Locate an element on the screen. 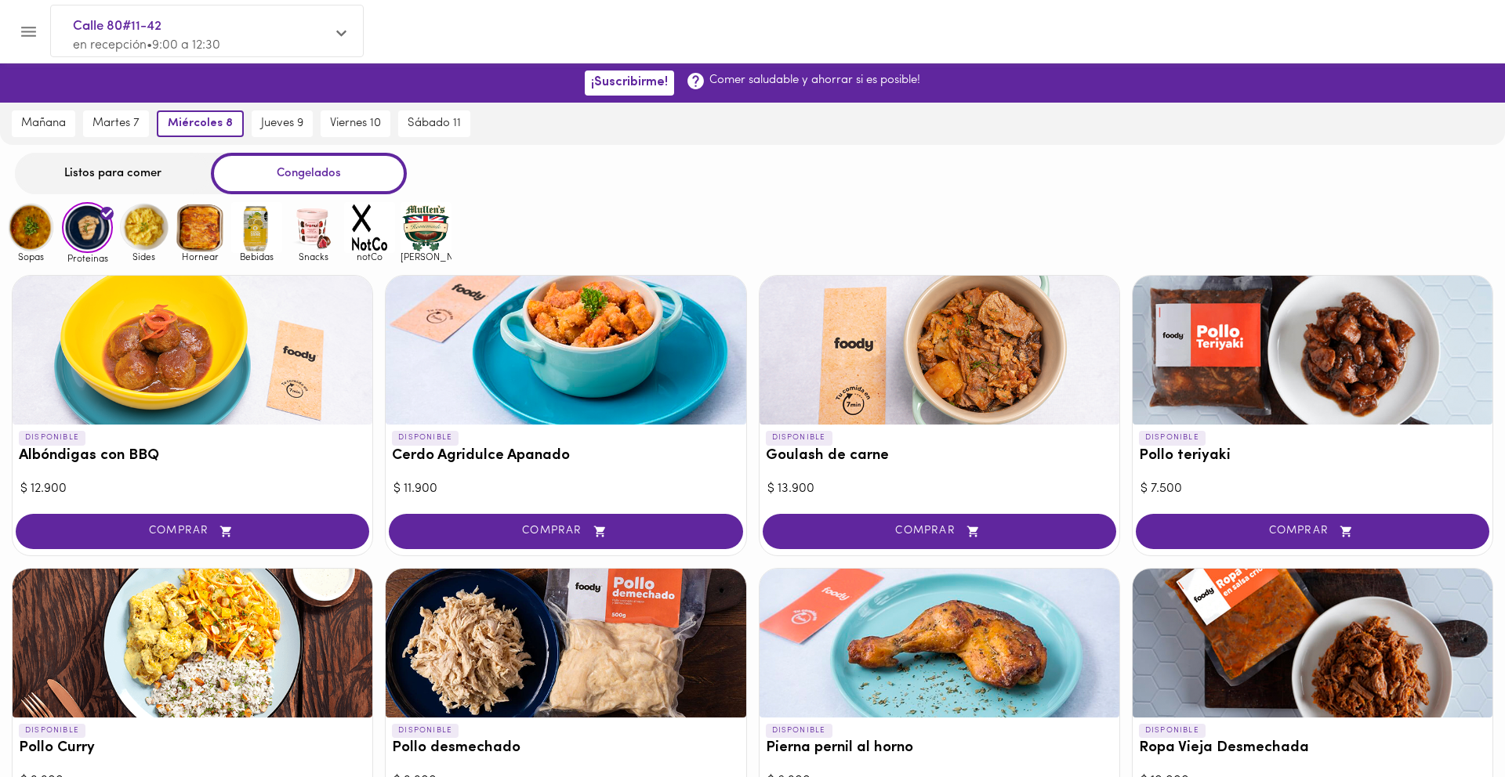 The image size is (1505, 777). span: martes 7 is located at coordinates (116, 124).